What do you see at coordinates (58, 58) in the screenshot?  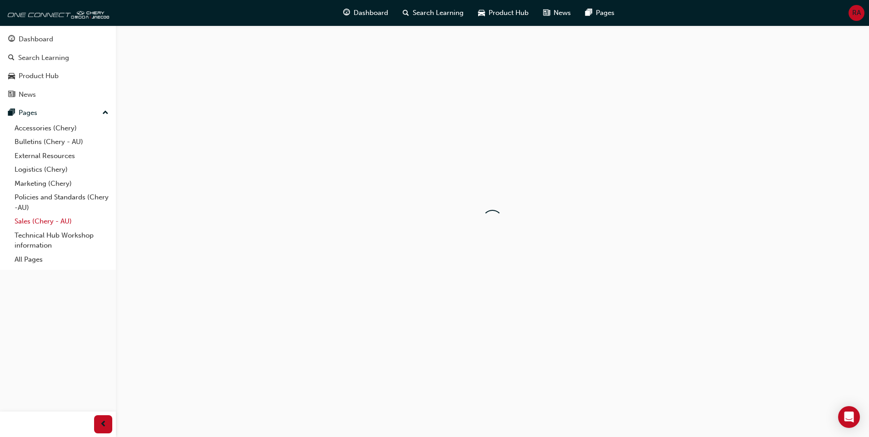 I see `a: Search Learning` at bounding box center [58, 58].